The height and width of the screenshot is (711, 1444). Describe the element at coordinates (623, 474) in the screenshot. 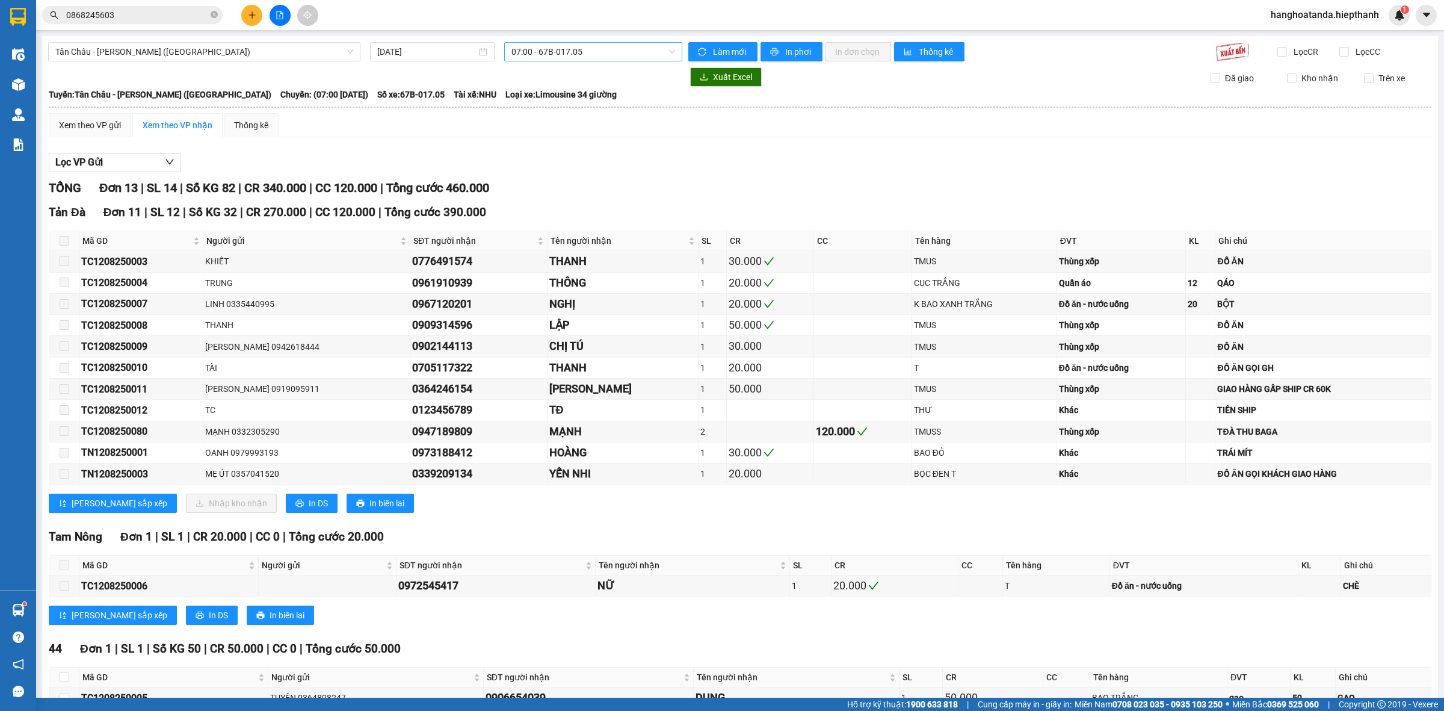

I see `td: YẾN NHI` at that location.